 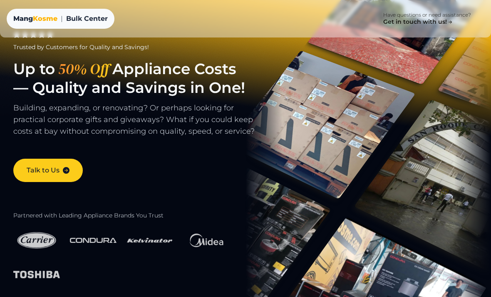 What do you see at coordinates (84, 69) in the screenshot?
I see `span: 50% Off` at bounding box center [84, 69].